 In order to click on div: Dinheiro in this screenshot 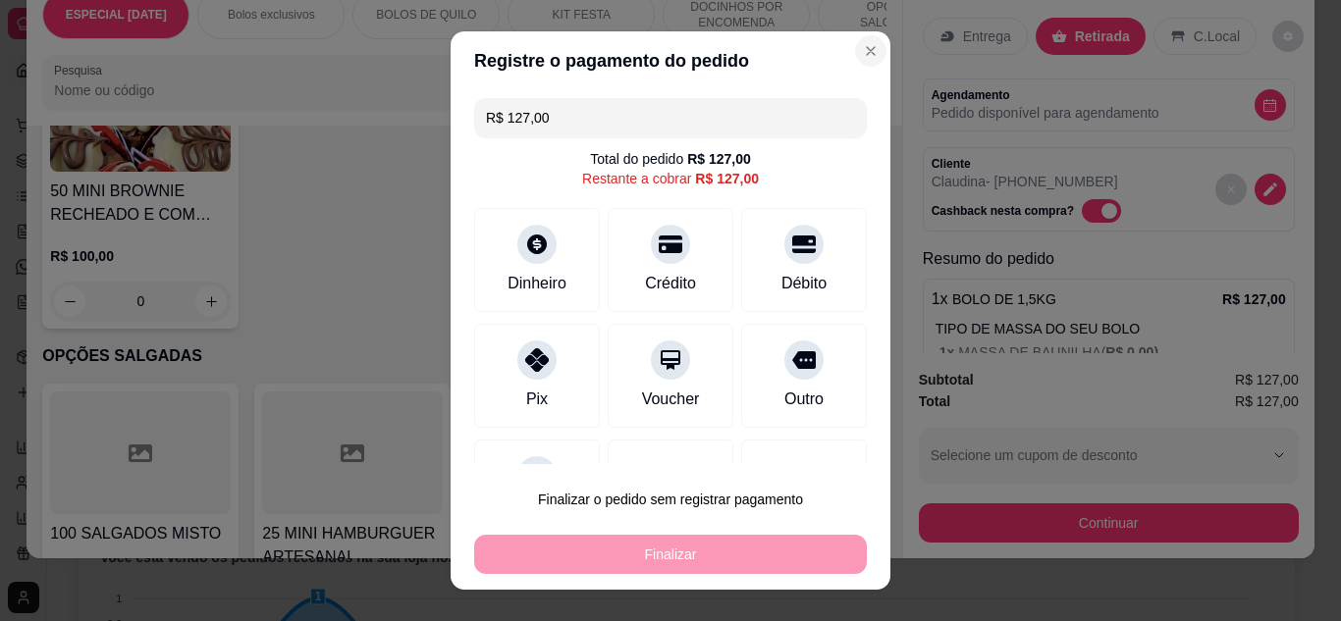, I will do `click(537, 284)`.